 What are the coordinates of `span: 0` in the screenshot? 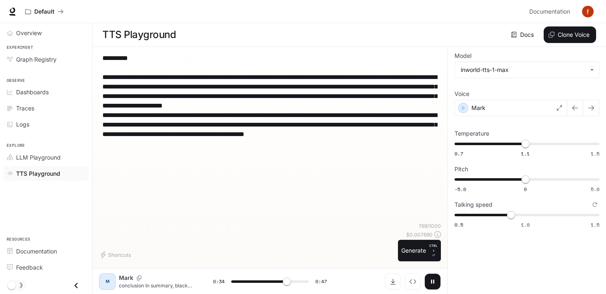 It's located at (525, 189).